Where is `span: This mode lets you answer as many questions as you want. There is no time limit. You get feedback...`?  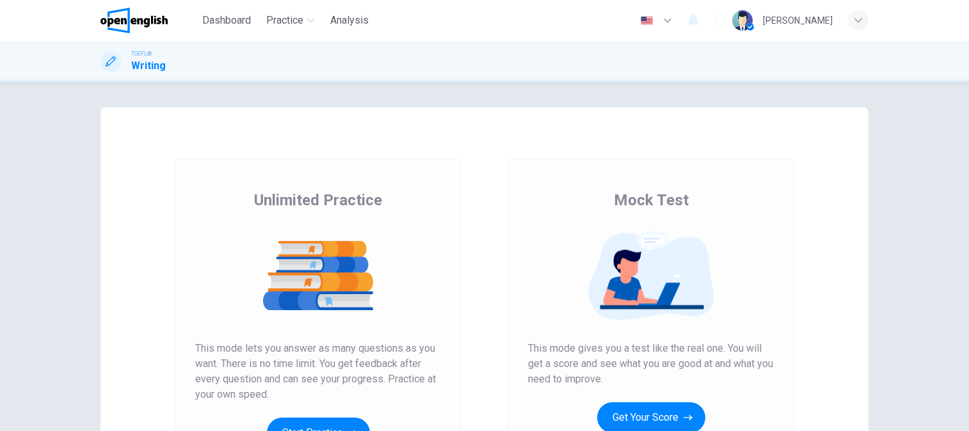 span: This mode lets you answer as many questions as you want. There is no time limit. You get feedback... is located at coordinates (318, 372).